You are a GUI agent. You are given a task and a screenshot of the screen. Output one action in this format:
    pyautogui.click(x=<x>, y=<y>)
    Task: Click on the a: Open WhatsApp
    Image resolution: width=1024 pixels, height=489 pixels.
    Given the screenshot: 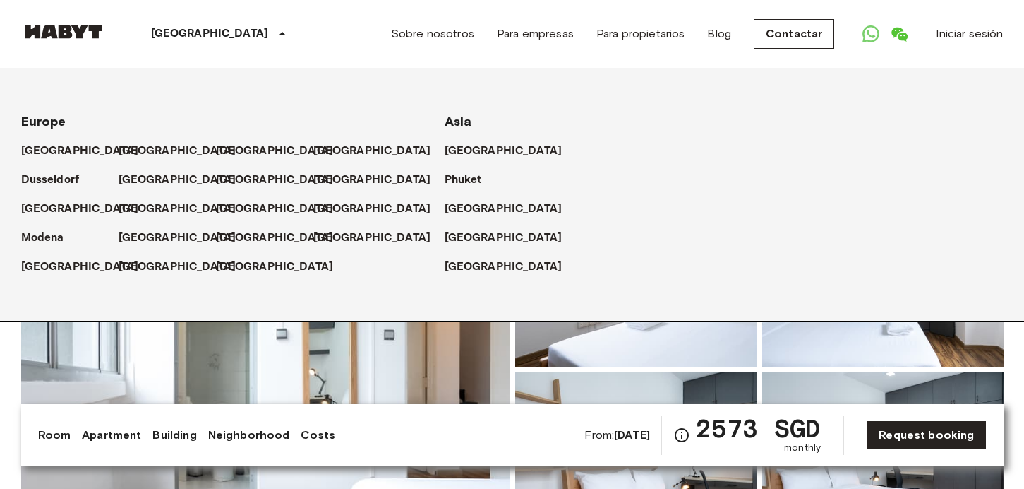 What is the action you would take?
    pyautogui.click(x=871, y=34)
    